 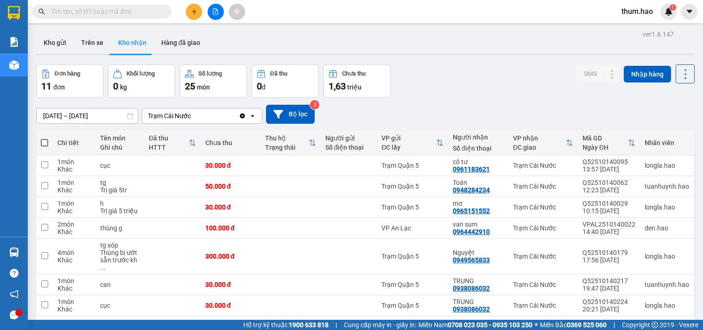 I want to click on div: 4 món, so click(x=74, y=253).